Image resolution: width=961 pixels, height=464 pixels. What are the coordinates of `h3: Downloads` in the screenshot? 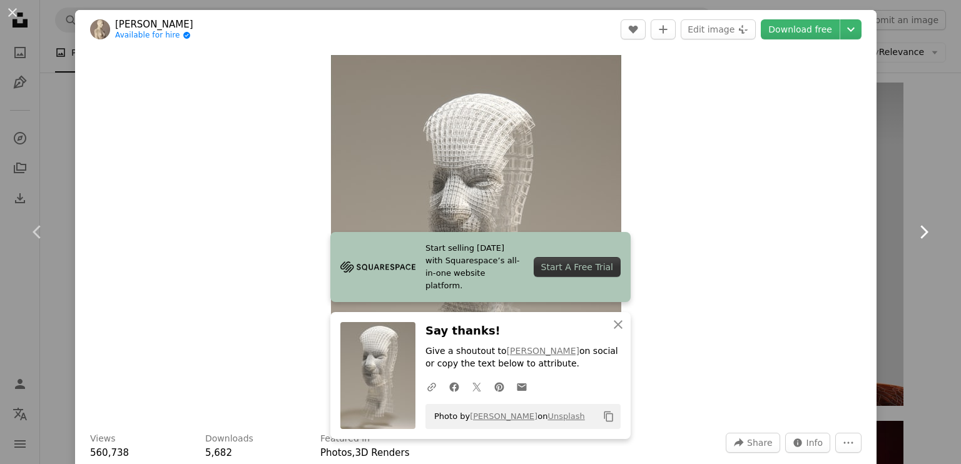 It's located at (229, 439).